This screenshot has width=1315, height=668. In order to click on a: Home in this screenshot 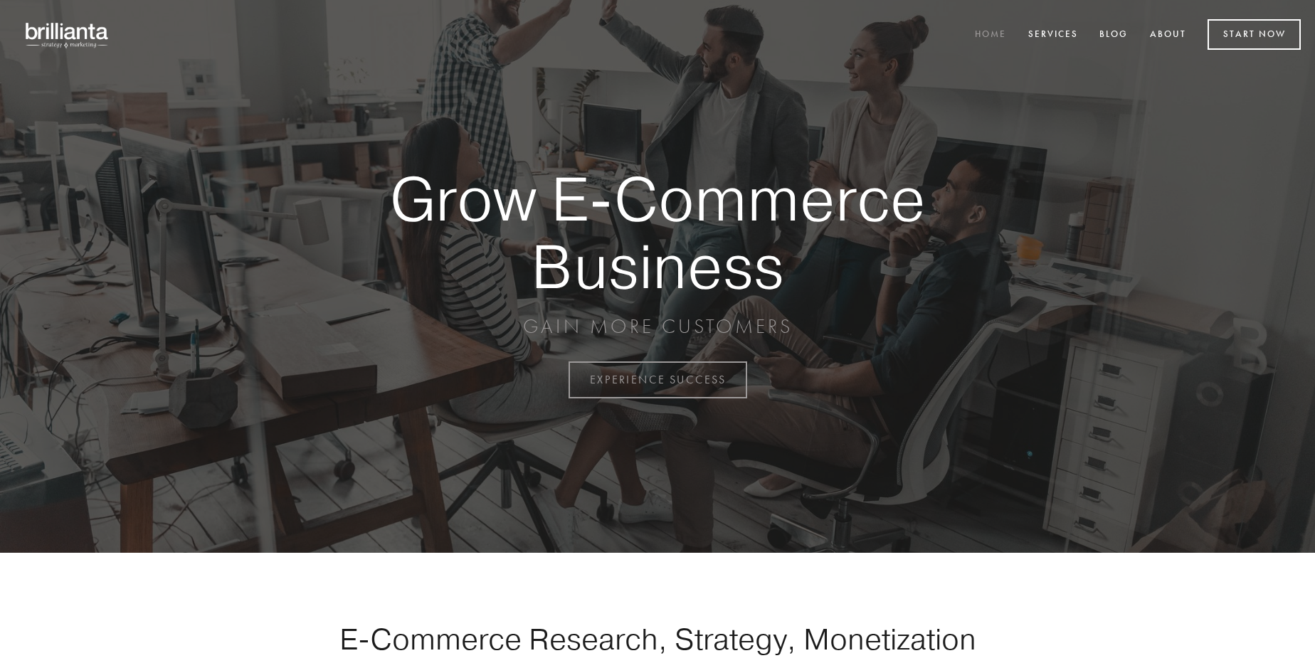, I will do `click(991, 35)`.